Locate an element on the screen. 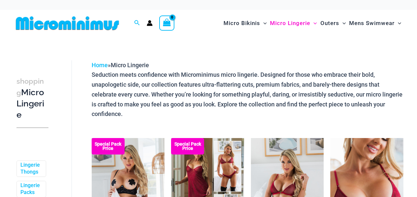  nav: Site Navigation is located at coordinates (312, 23).